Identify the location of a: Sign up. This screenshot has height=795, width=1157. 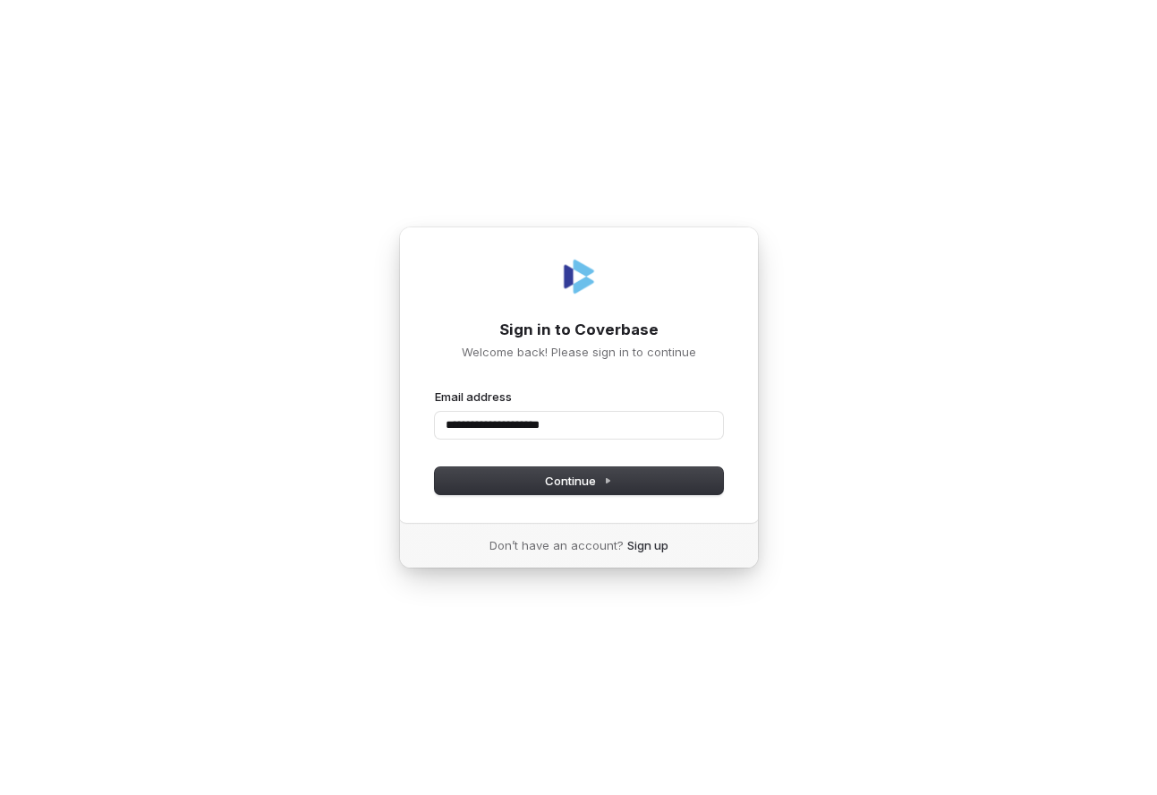
(648, 545).